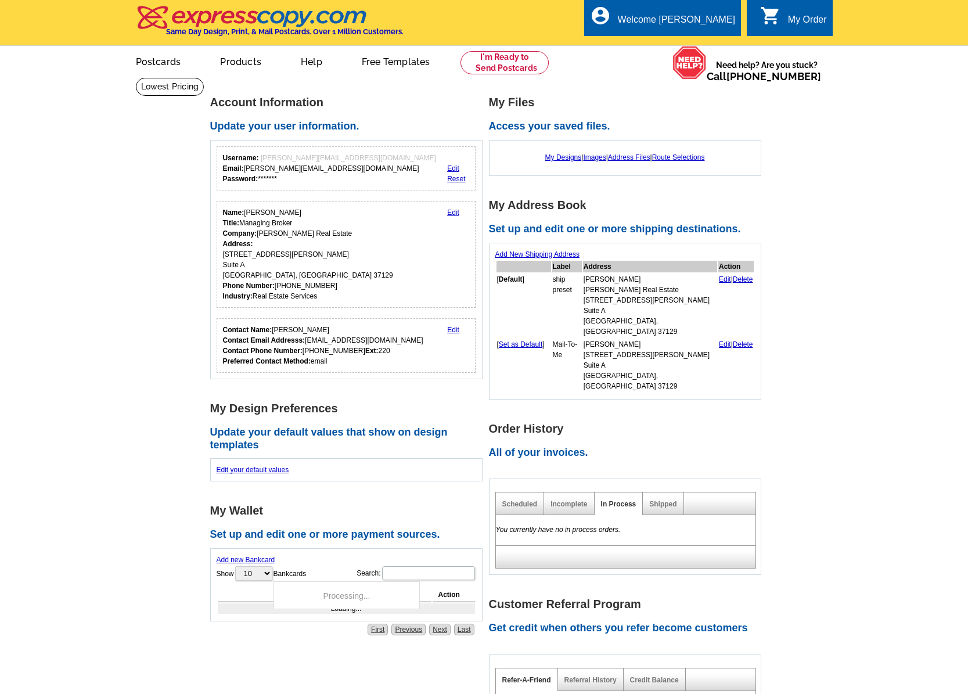 The image size is (968, 694). What do you see at coordinates (764, 76) in the screenshot?
I see `span: Call` at bounding box center [764, 76].